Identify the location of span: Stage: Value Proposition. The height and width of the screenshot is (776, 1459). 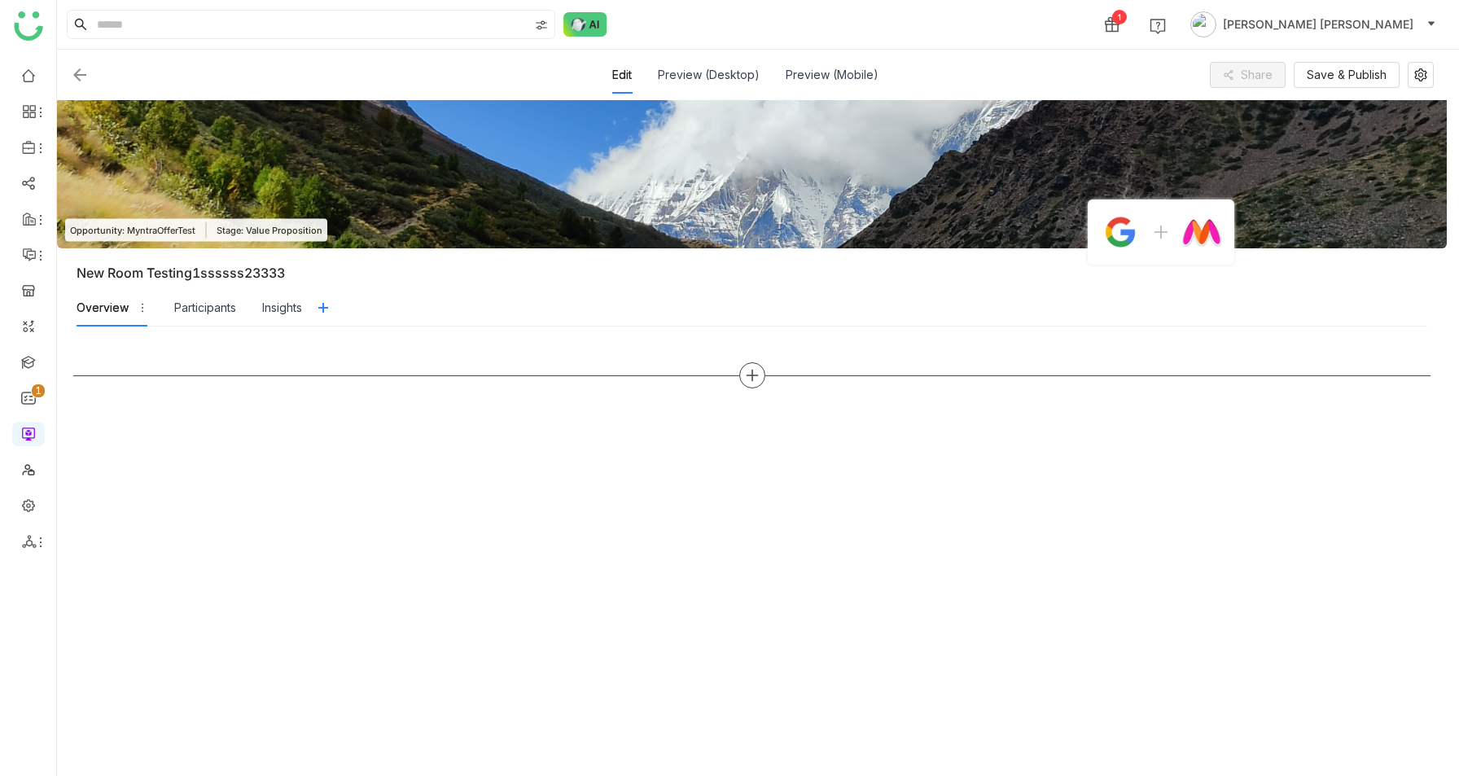
(269, 230).